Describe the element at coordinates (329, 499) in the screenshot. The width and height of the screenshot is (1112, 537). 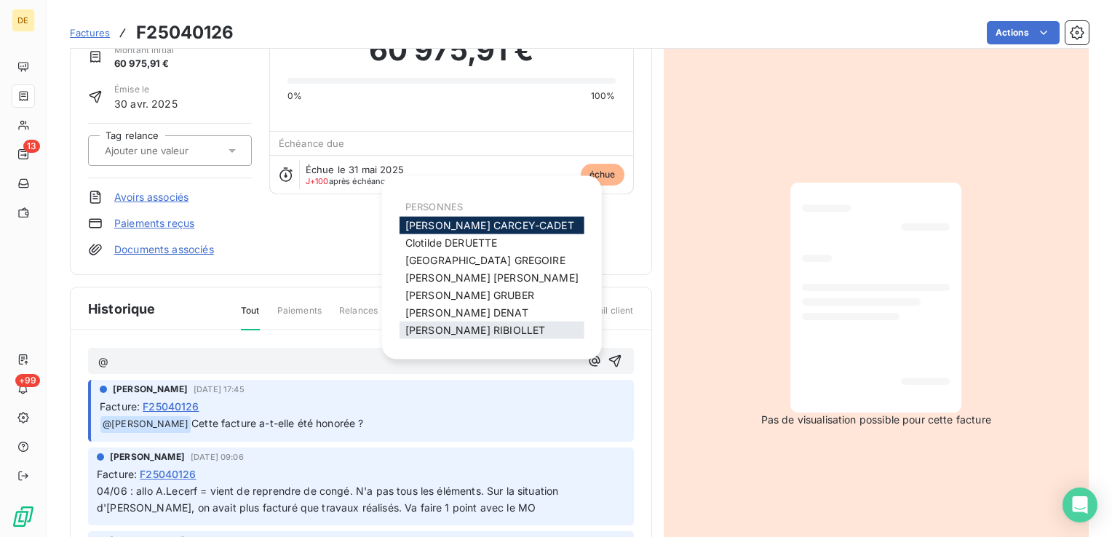
I see `span: 04/06 : allo A.Lecerf = vient de reprendre de congé. N'a pas tous les éléments. Sur la situation ...` at that location.